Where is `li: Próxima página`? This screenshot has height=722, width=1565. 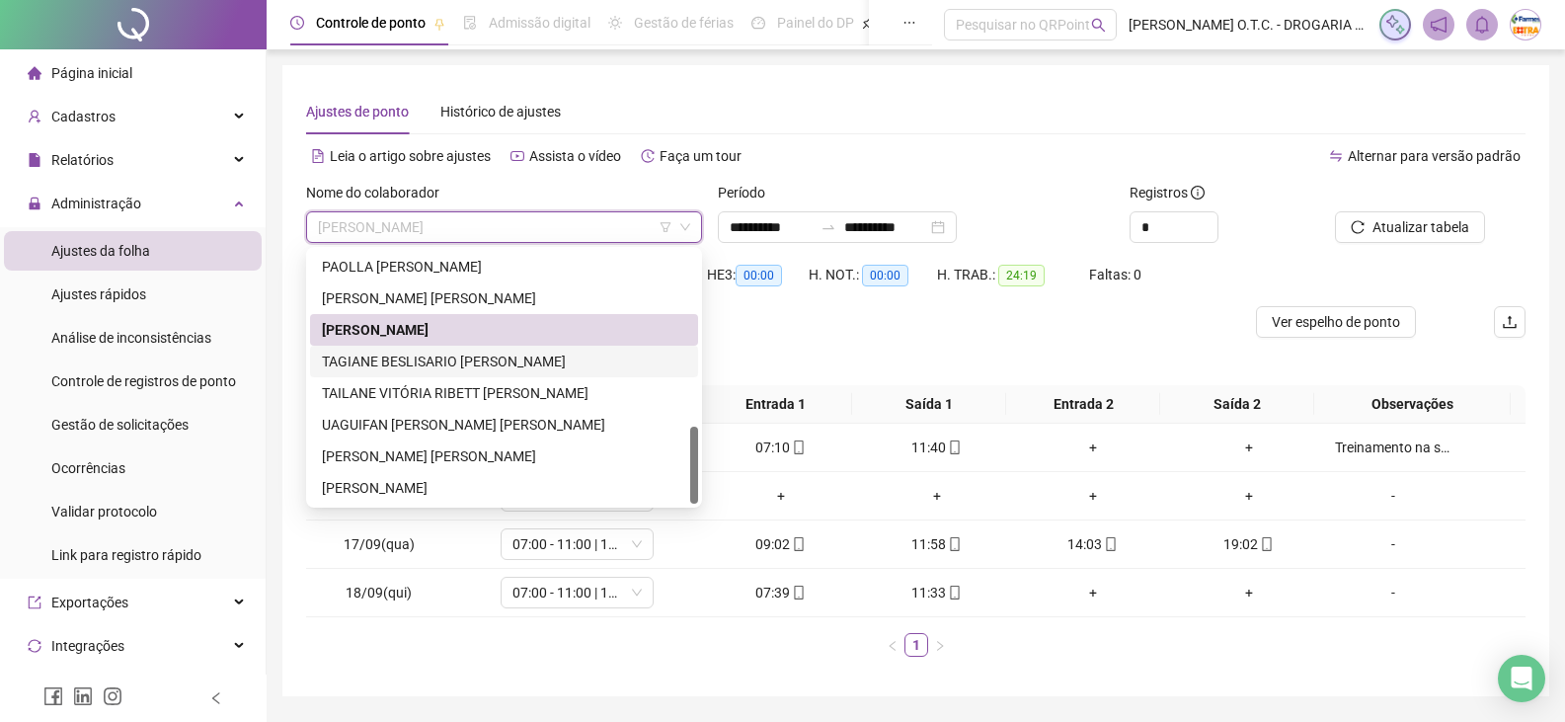 li: Próxima página is located at coordinates (940, 645).